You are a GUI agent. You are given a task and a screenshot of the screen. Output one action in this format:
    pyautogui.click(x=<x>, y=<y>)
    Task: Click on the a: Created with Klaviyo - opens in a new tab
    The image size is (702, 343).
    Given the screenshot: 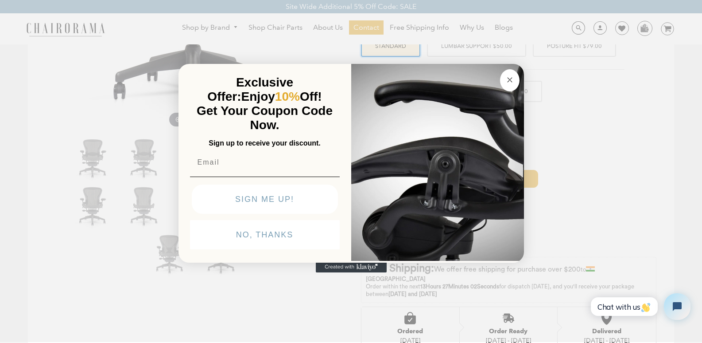 What is the action you would take?
    pyautogui.click(x=351, y=267)
    